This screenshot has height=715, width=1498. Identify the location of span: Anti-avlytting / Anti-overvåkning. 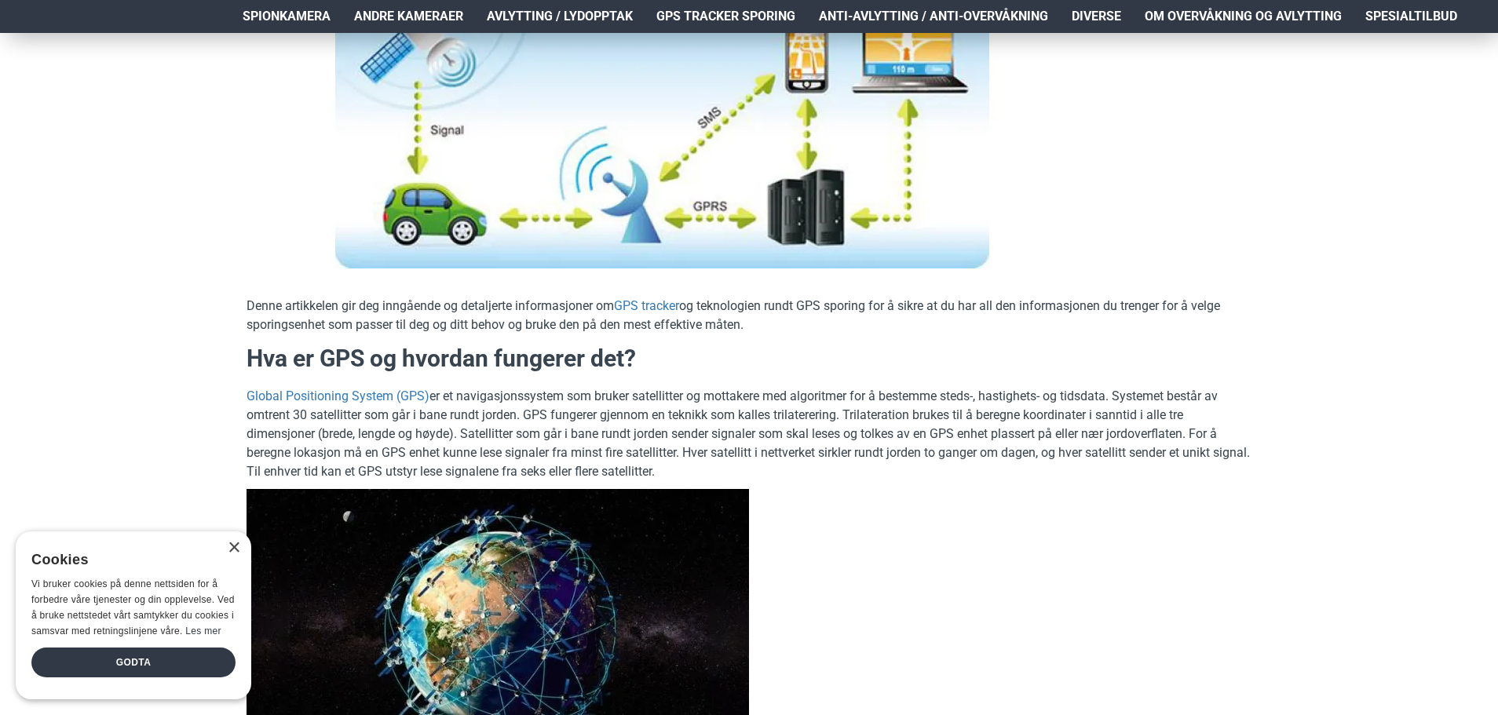
(934, 16).